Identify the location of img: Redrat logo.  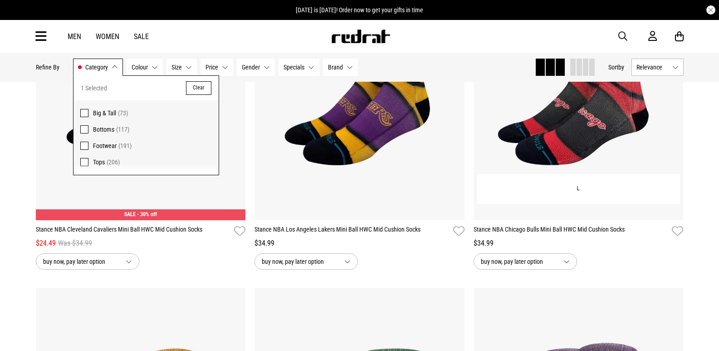
(361, 36).